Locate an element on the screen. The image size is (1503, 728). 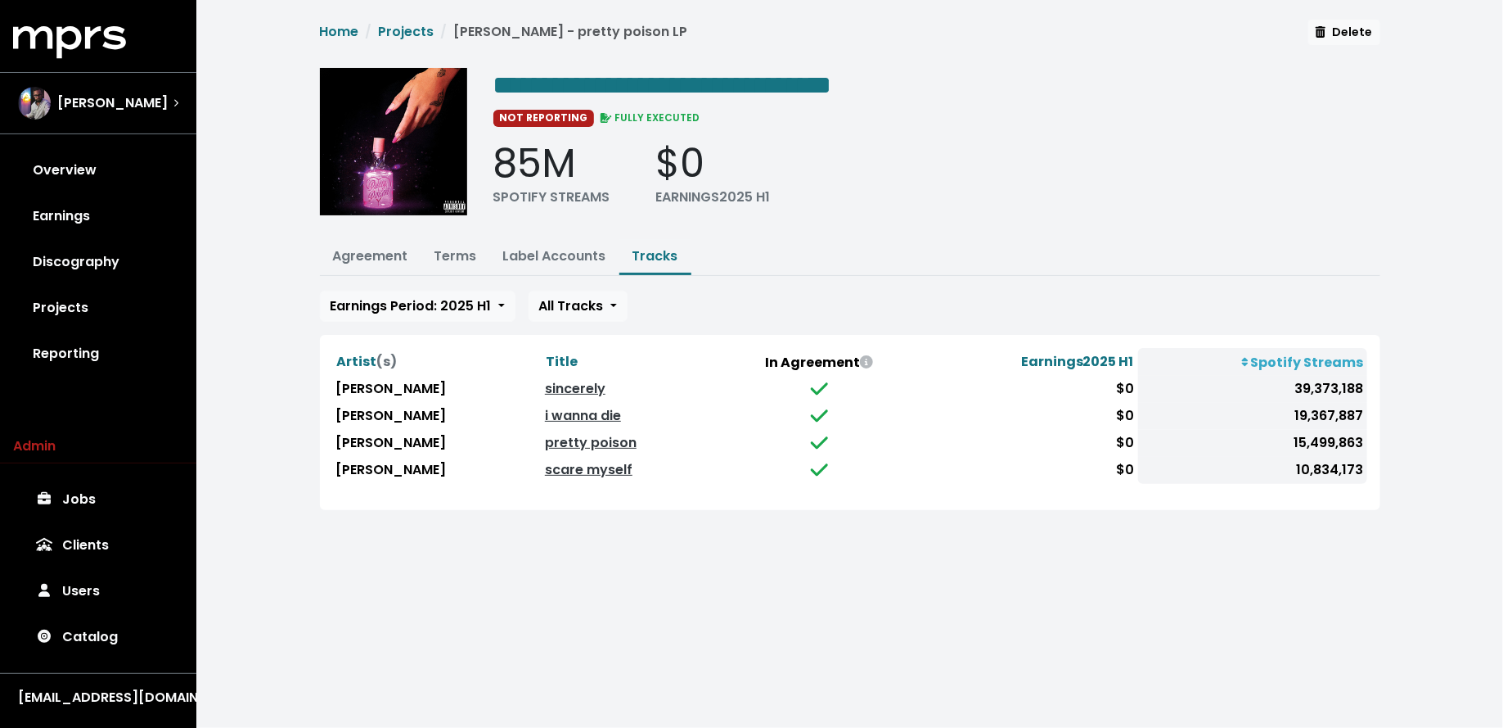
button: Artist(s) is located at coordinates (367, 362).